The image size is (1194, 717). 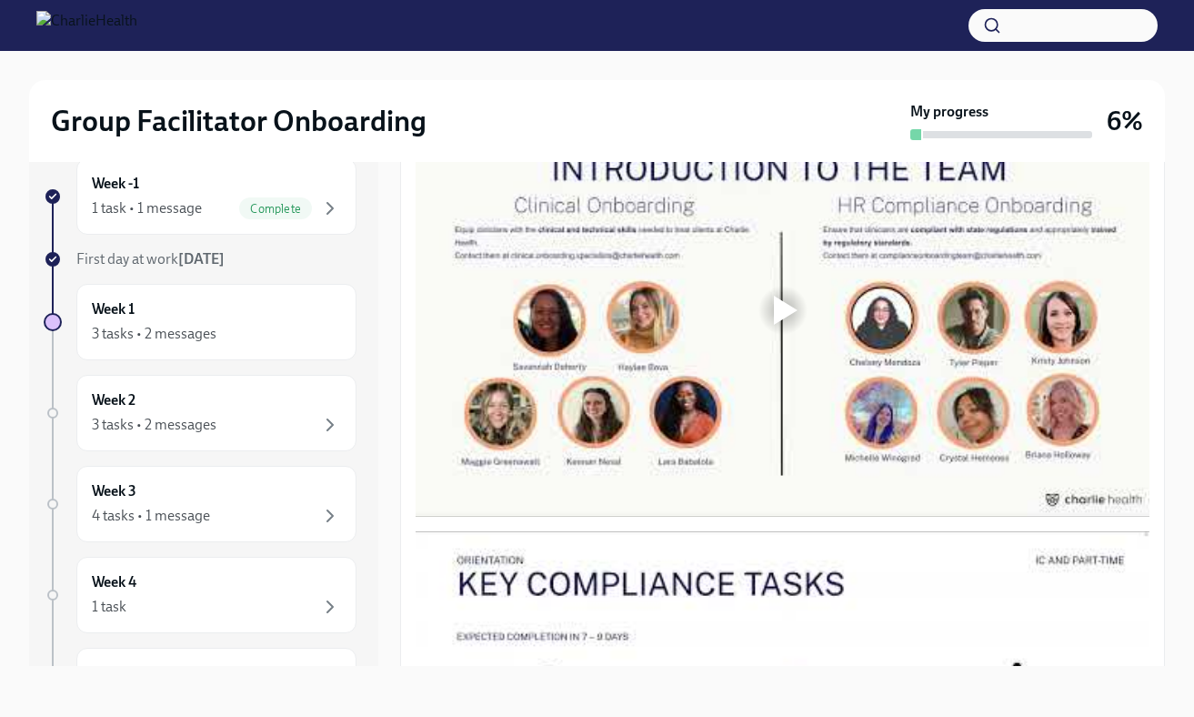 What do you see at coordinates (238, 121) in the screenshot?
I see `h2: Group Facilitator Onboarding` at bounding box center [238, 121].